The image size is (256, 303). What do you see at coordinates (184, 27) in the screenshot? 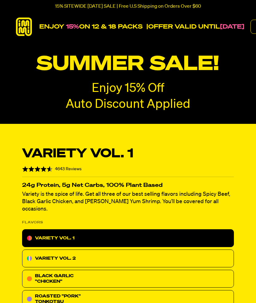
I see `strong: OFFER VALID UNTIL` at bounding box center [184, 27].